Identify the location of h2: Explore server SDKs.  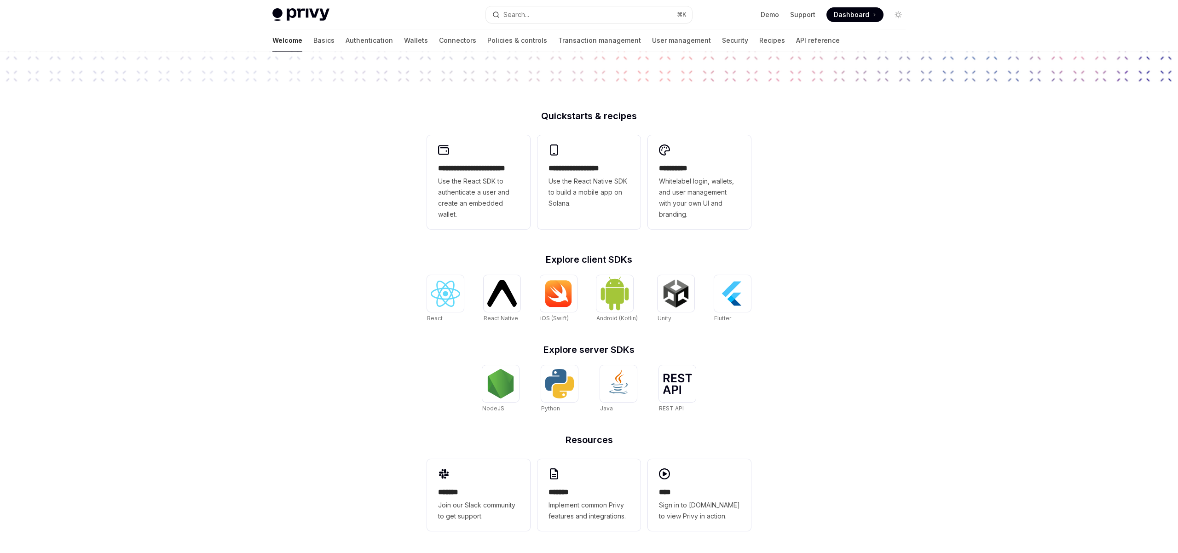
(589, 350).